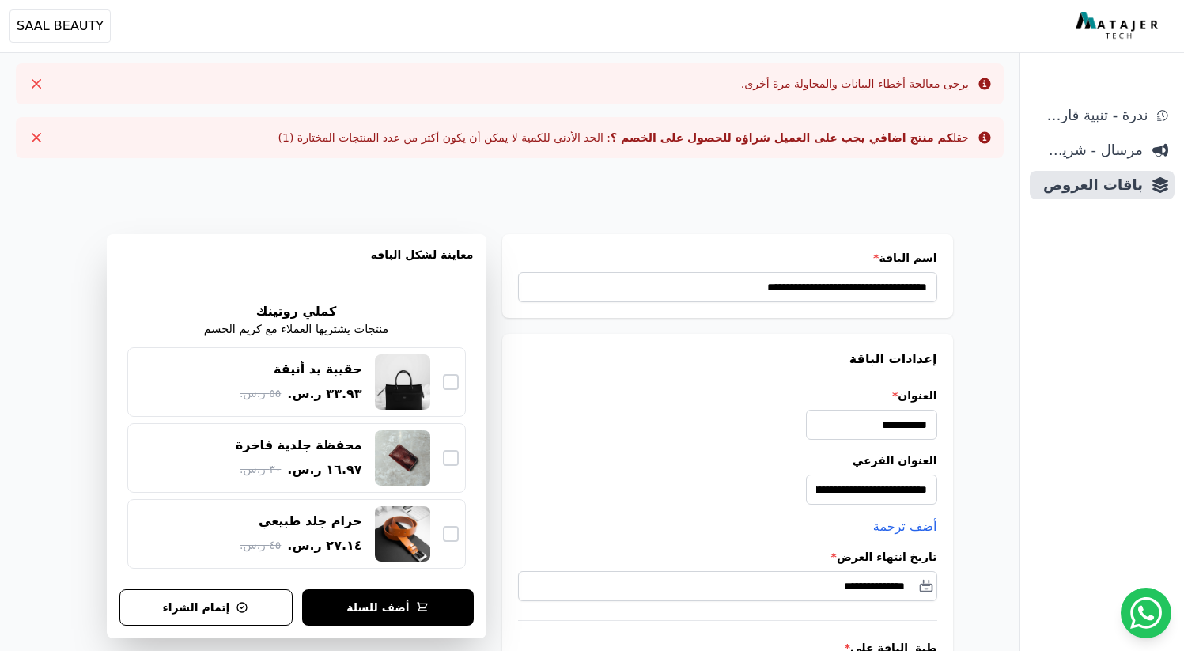  What do you see at coordinates (728, 460) in the screenshot?
I see `label: العنوان الفرعي` at bounding box center [728, 460].